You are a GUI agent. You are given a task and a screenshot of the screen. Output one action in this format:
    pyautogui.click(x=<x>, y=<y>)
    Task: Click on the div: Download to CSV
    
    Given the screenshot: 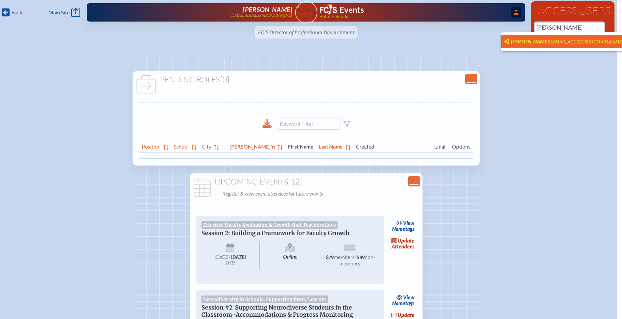 What is the action you would take?
    pyautogui.click(x=267, y=124)
    